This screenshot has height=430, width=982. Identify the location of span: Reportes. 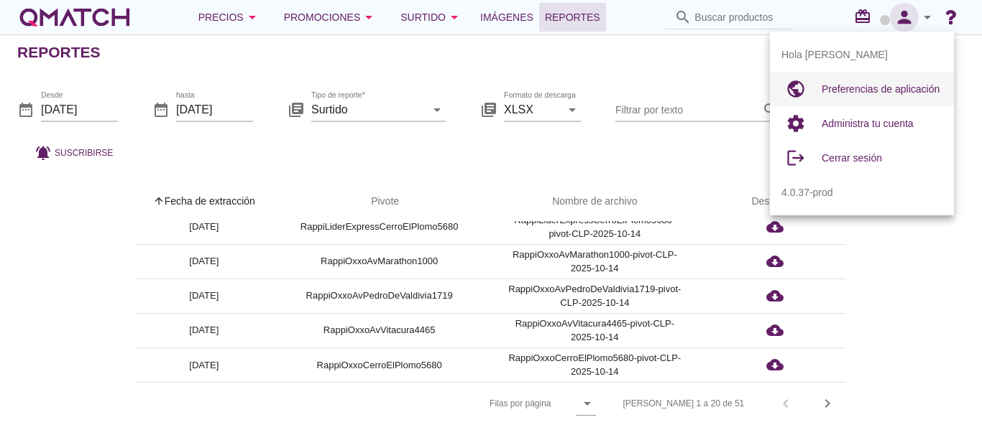
(572, 17).